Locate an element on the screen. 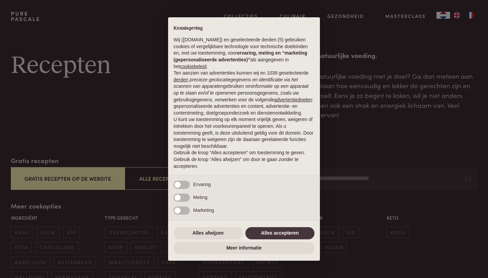 The image size is (488, 278). button: derden is located at coordinates (181, 80).